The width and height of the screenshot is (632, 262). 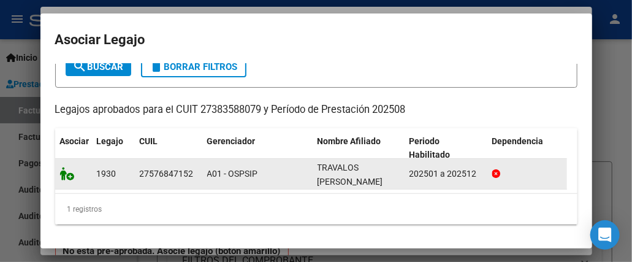 I want to click on datatable-header-cell: CUIL, so click(x=169, y=148).